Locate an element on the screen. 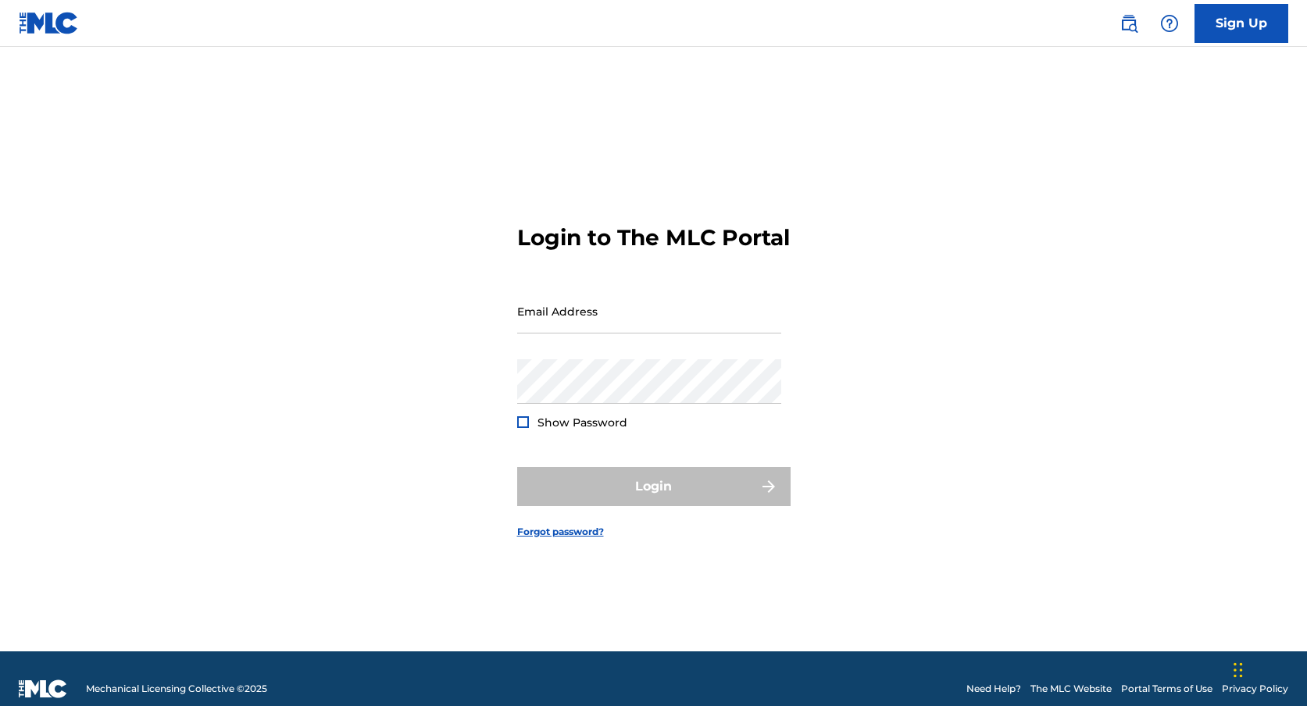 Image resolution: width=1307 pixels, height=706 pixels. img: help is located at coordinates (1170, 23).